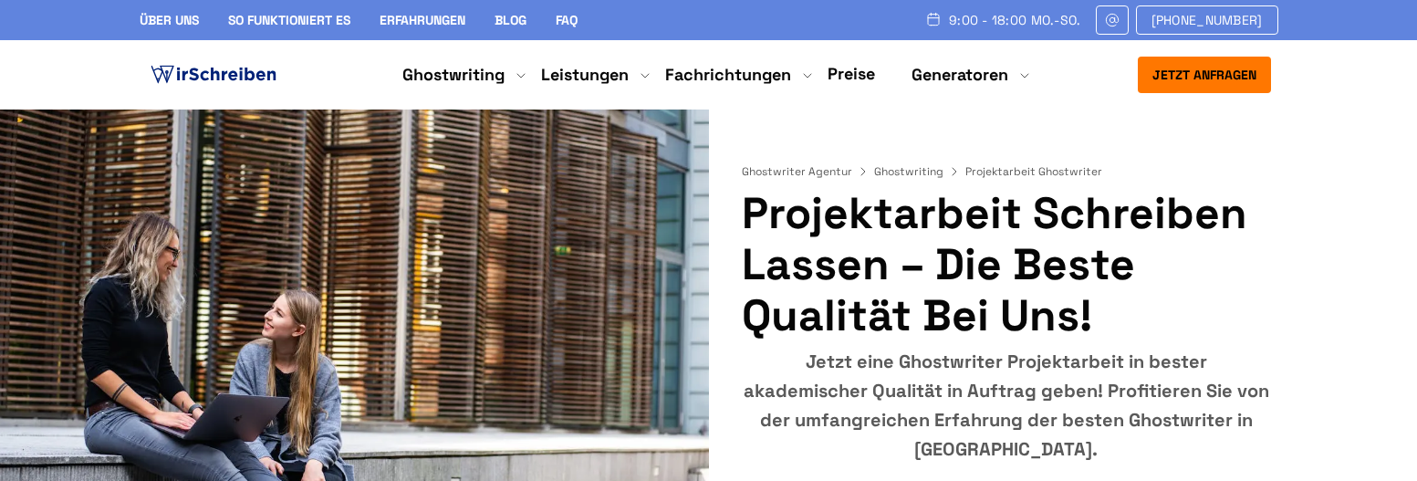 The image size is (1417, 481). Describe the element at coordinates (289, 20) in the screenshot. I see `a: So funktioniert es` at that location.